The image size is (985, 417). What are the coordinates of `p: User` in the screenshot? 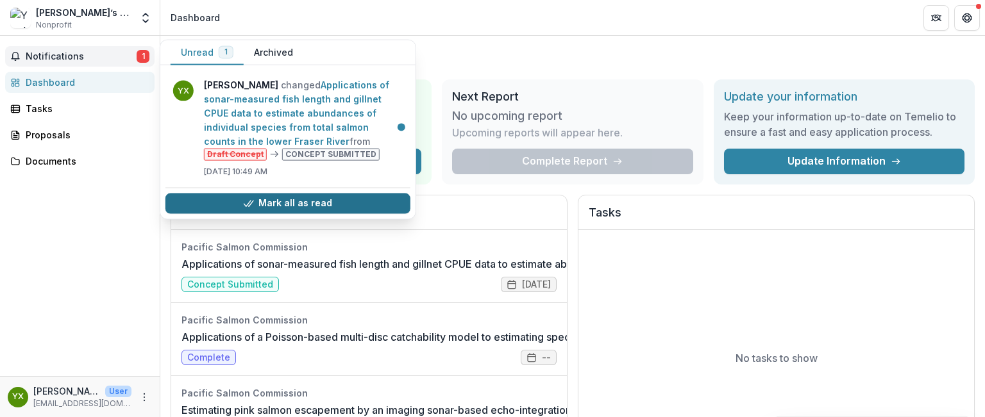 It's located at (118, 392).